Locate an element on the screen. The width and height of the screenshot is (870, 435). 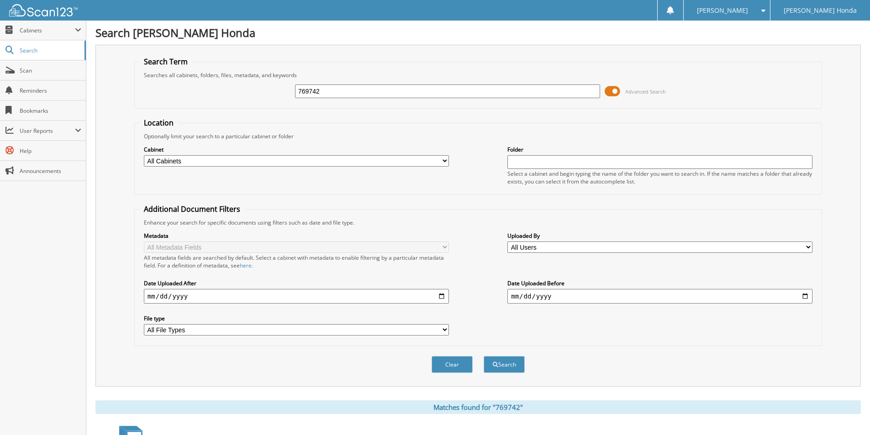
label: Uploaded By is located at coordinates (660, 236).